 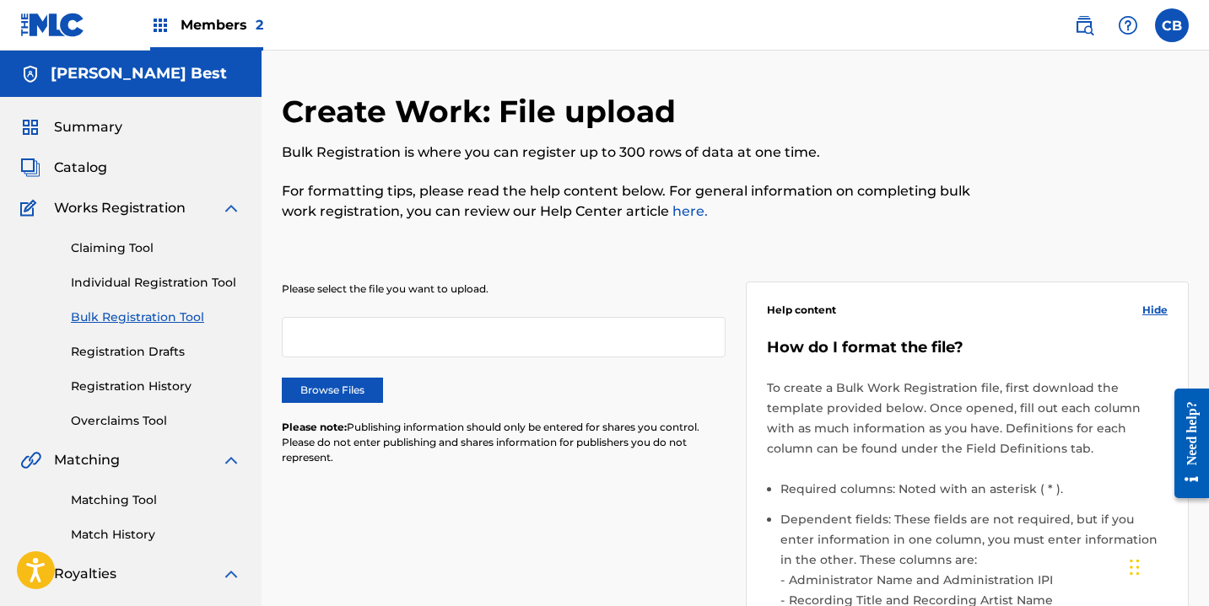 I want to click on span: Royalties, so click(x=85, y=574).